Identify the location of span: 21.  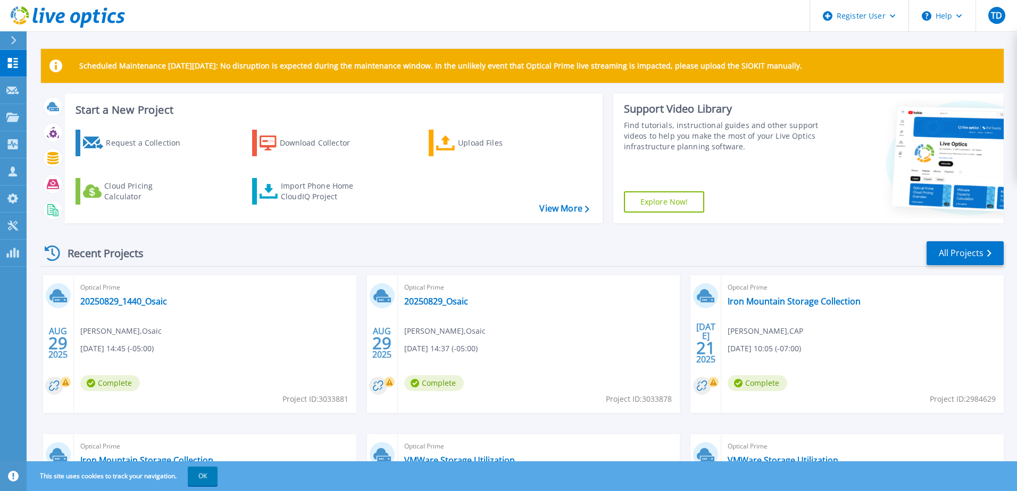
(706, 348).